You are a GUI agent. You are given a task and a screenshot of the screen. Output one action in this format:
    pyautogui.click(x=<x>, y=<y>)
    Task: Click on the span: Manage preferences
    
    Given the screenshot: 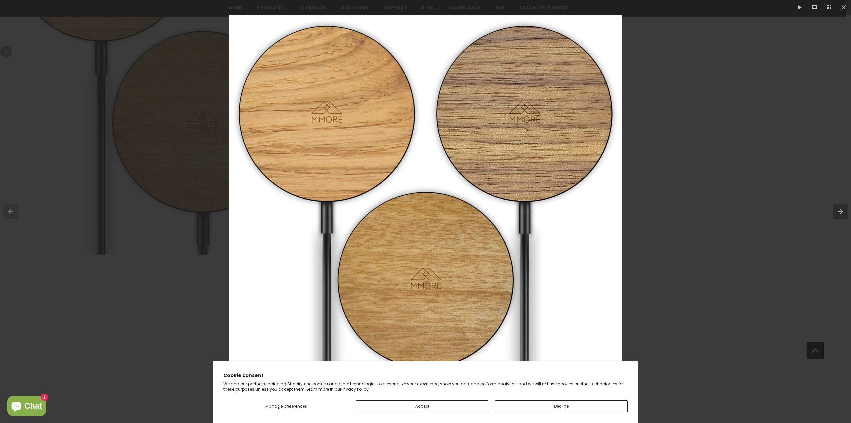 What is the action you would take?
    pyautogui.click(x=286, y=406)
    